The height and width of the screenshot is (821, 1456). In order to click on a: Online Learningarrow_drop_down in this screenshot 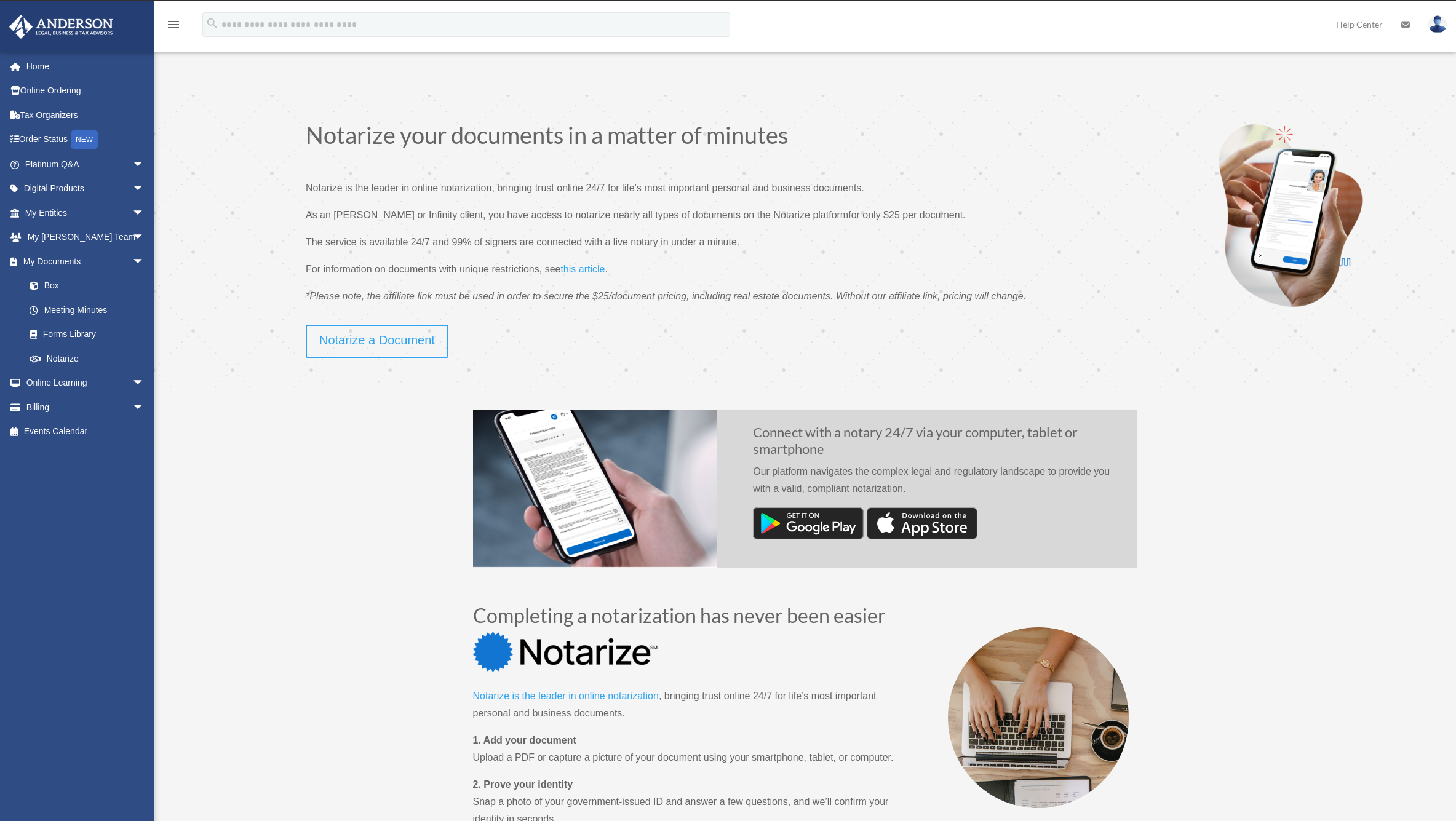, I will do `click(85, 383)`.